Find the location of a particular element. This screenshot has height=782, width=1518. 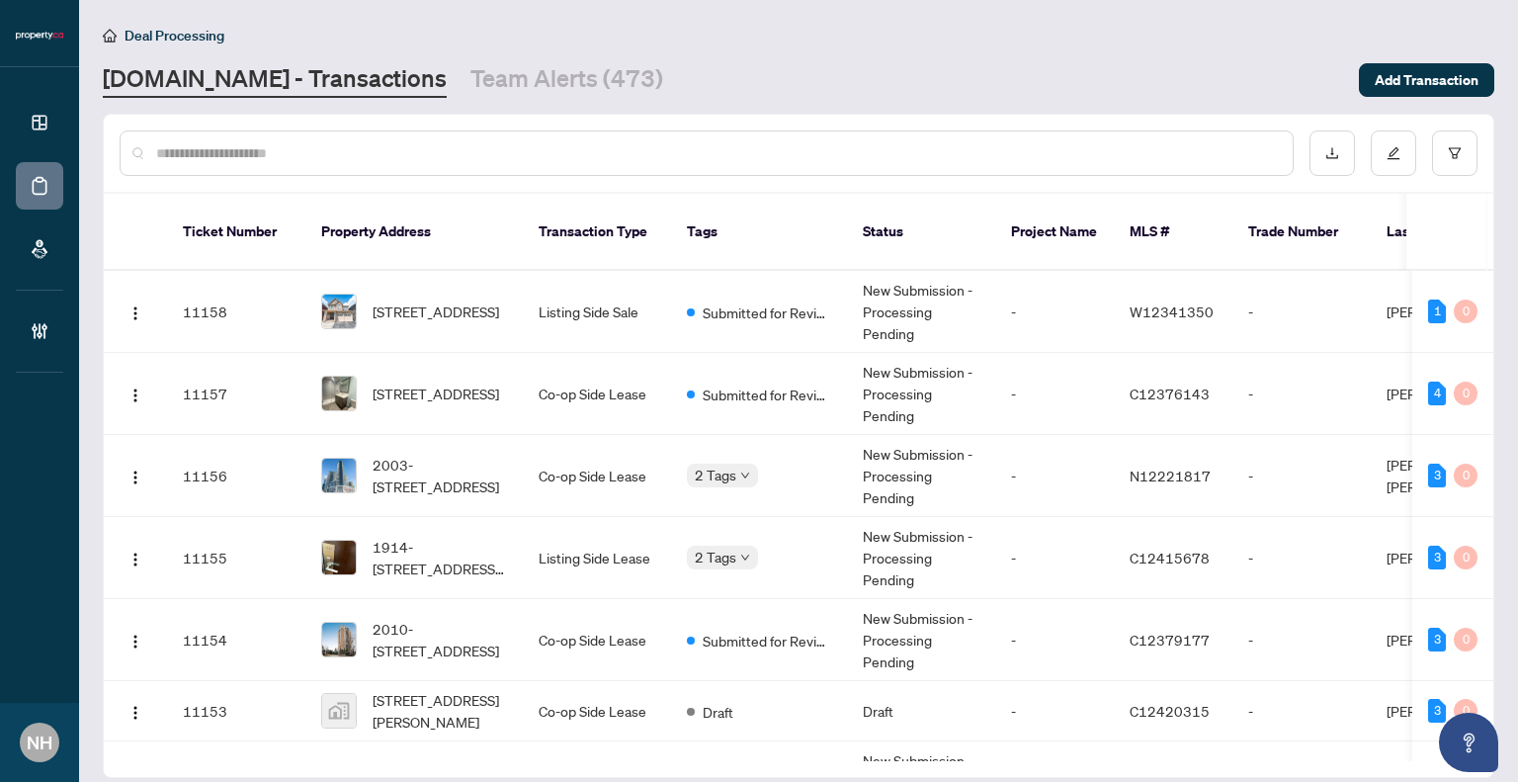

span: C12379177 is located at coordinates (1169, 640).